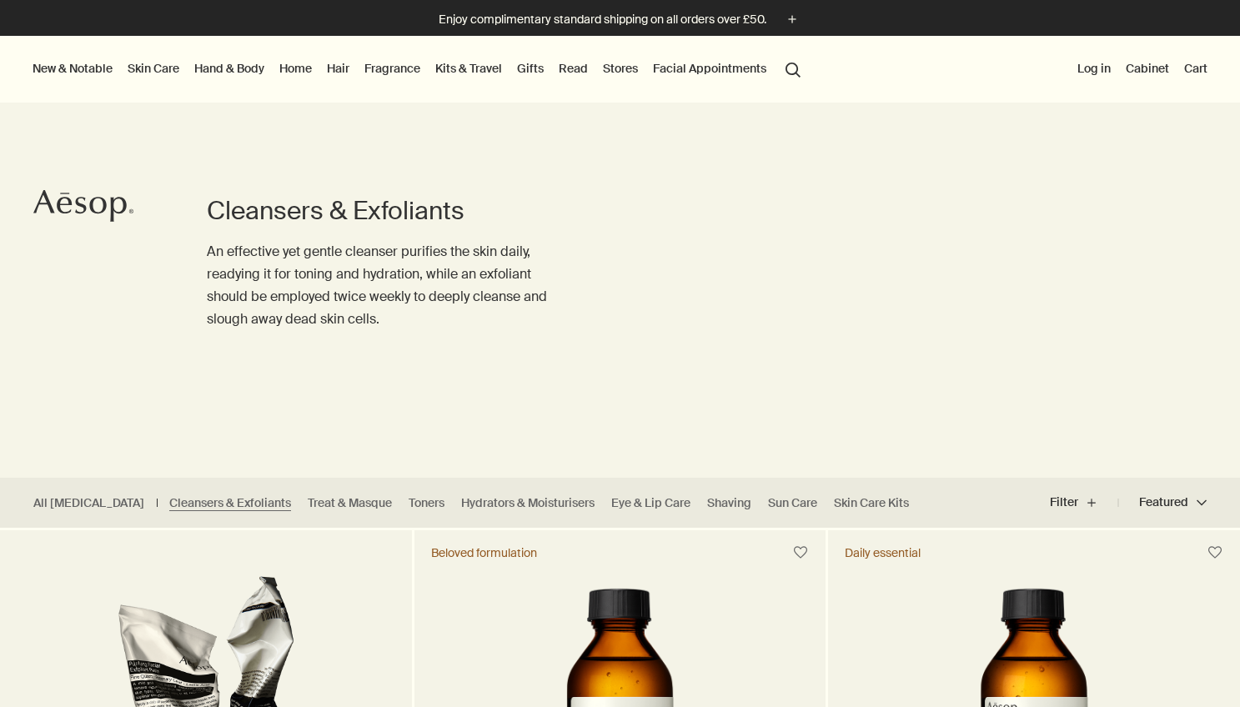 The width and height of the screenshot is (1240, 707). I want to click on a: Kits & Travel, so click(469, 68).